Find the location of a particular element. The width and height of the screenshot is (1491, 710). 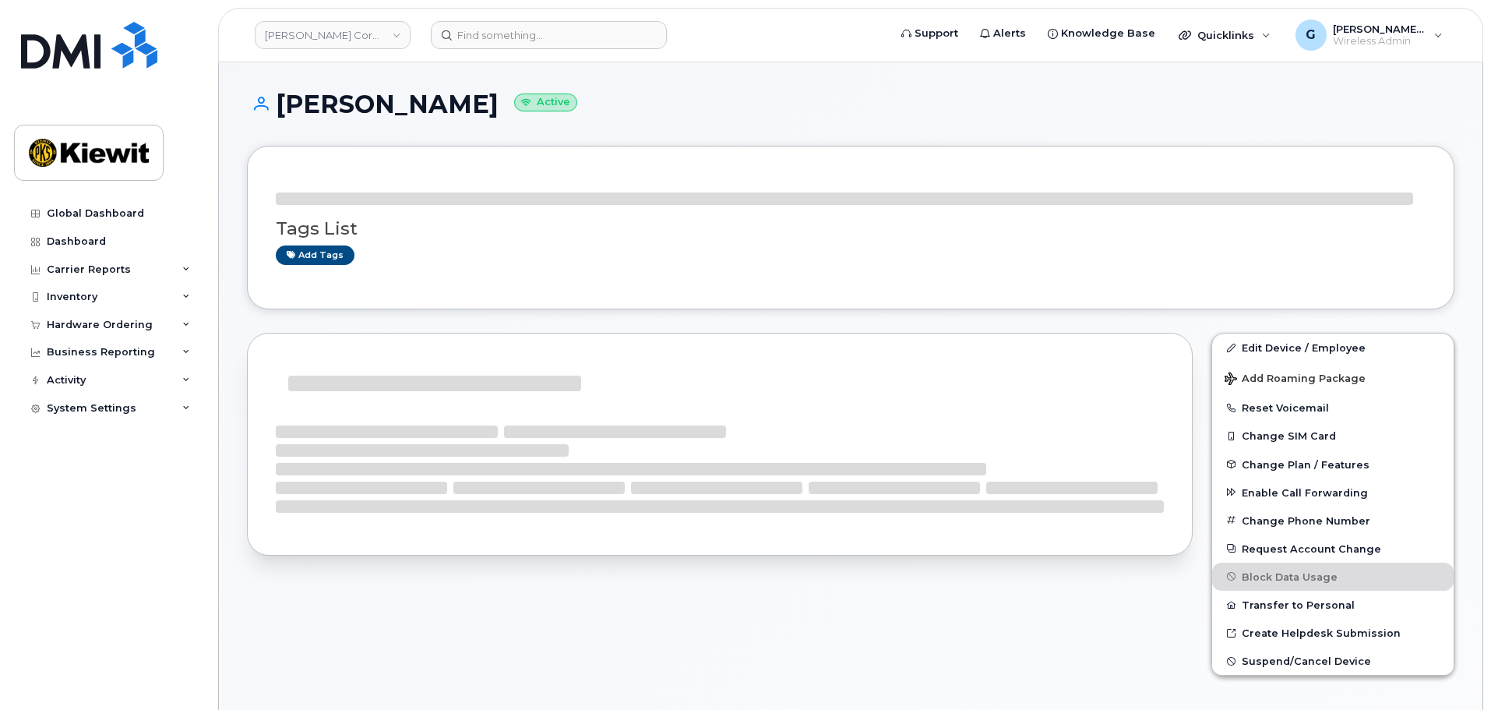

span: Add Roaming Package is located at coordinates (1295, 379).